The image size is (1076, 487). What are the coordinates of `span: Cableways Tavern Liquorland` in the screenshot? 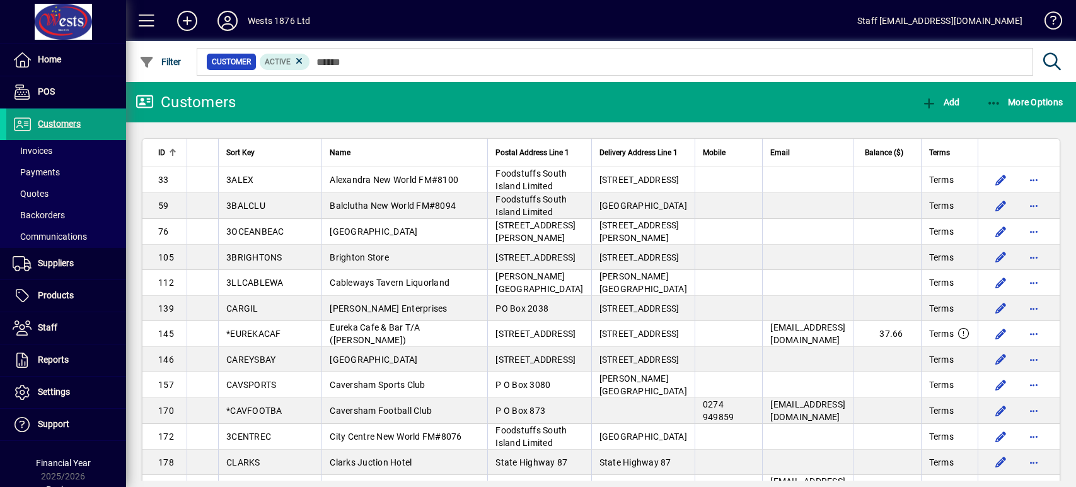 It's located at (389, 282).